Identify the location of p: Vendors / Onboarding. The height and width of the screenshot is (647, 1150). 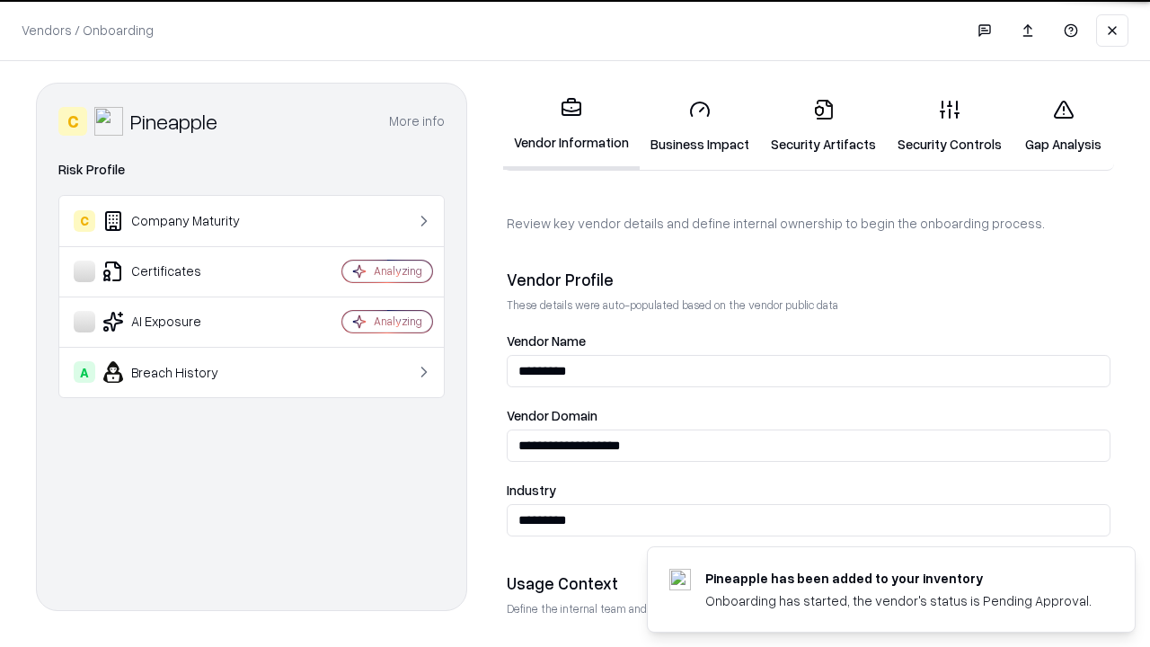
(87, 30).